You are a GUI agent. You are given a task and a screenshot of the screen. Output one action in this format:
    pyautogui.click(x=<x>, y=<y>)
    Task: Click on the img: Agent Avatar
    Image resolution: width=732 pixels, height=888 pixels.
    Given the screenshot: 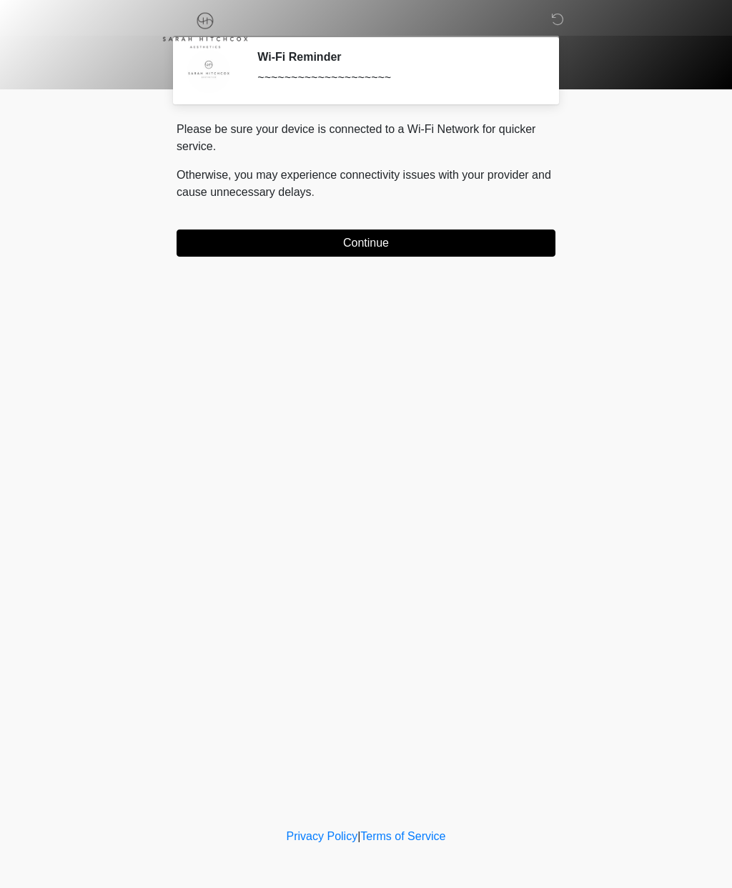 What is the action you would take?
    pyautogui.click(x=209, y=72)
    